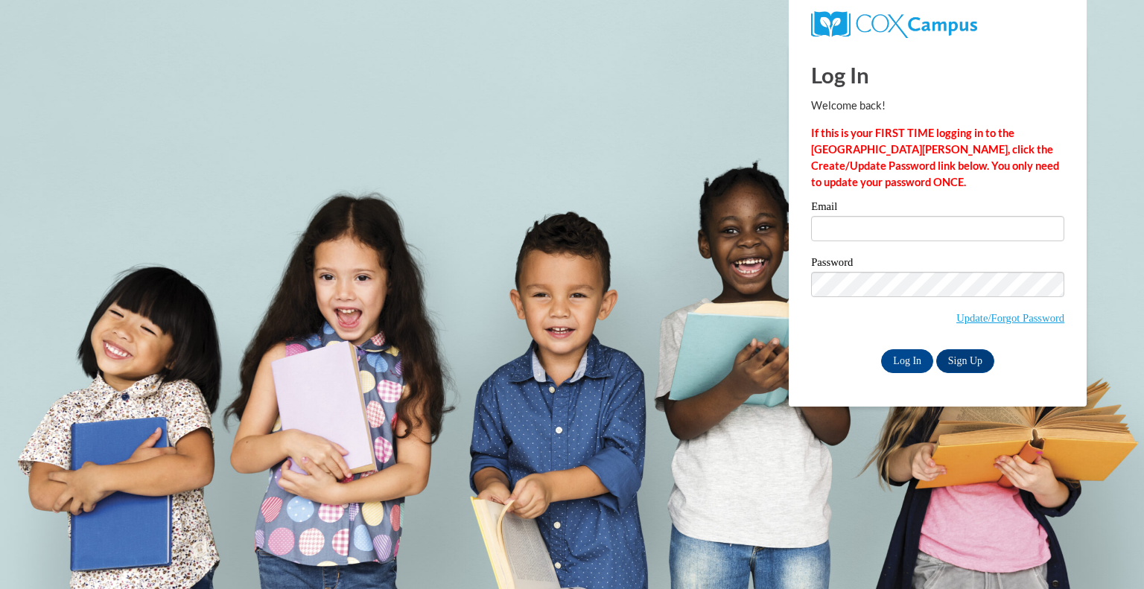  I want to click on h1: Log In, so click(938, 74).